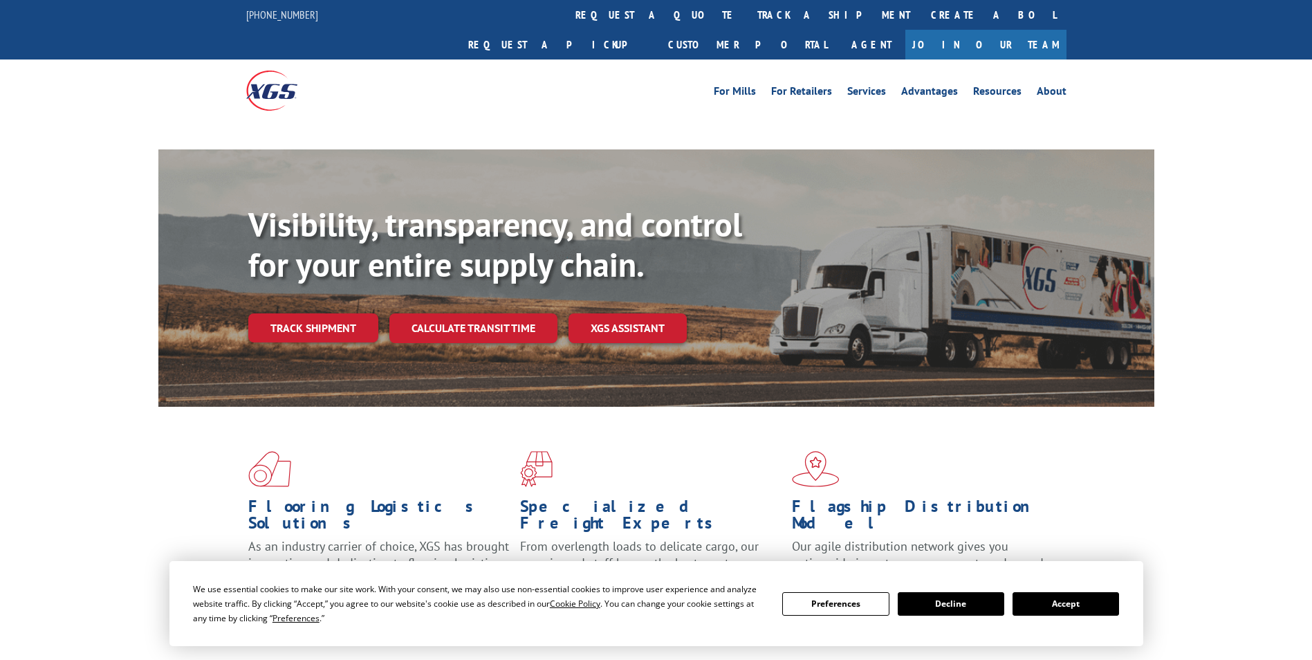 Image resolution: width=1312 pixels, height=660 pixels. What do you see at coordinates (922, 518) in the screenshot?
I see `h1: Flagship Distribution Model` at bounding box center [922, 518].